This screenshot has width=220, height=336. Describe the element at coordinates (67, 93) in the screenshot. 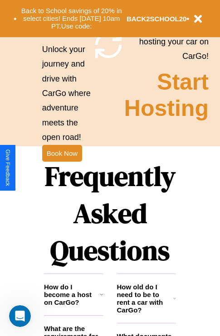

I see `p: Unlock your journey and drive with CarGo where adventure meets the open road!` at that location.